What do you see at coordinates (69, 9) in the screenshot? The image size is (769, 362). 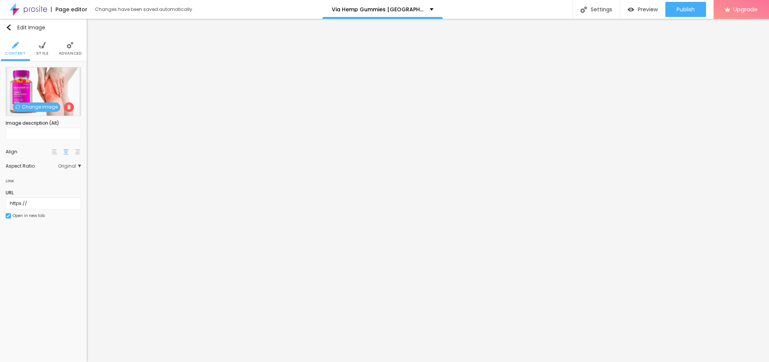 I see `div: Page editor` at bounding box center [69, 9].